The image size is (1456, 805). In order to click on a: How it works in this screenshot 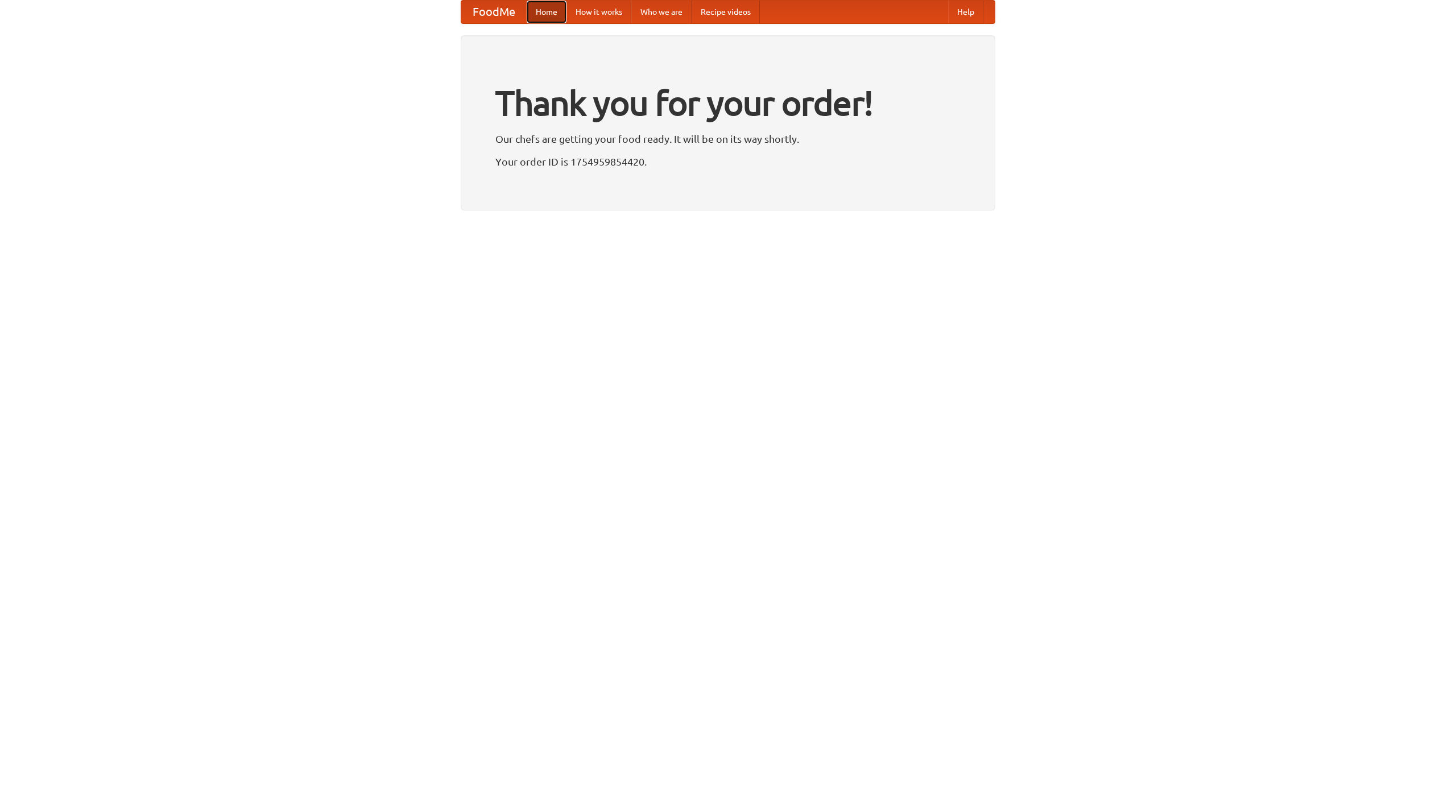, I will do `click(599, 12)`.